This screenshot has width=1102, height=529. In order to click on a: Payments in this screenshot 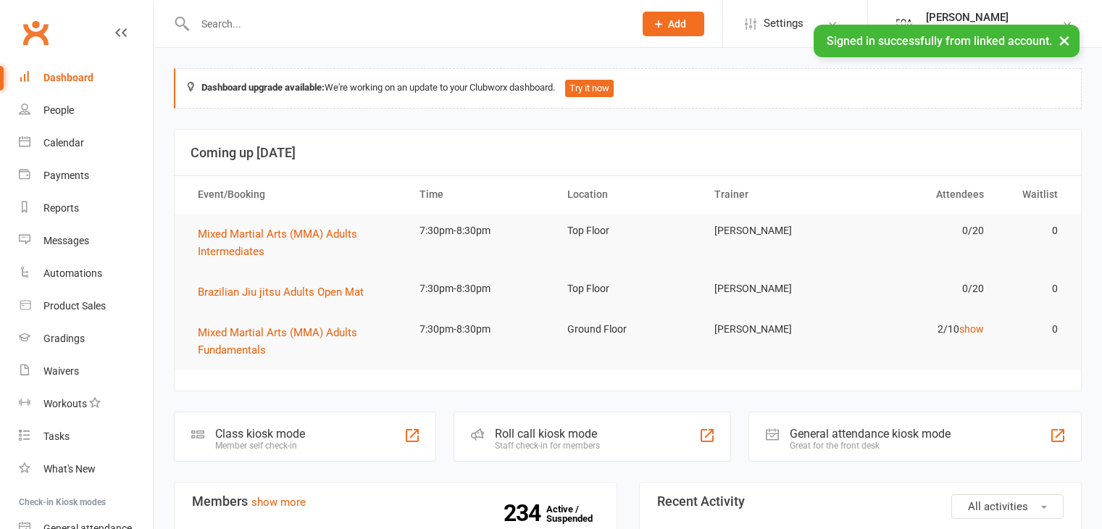, I will do `click(86, 175)`.